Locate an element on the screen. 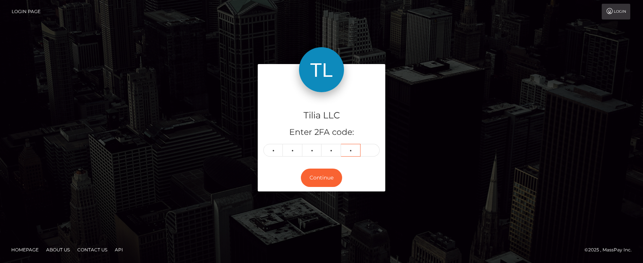 This screenshot has height=263, width=643. a: Login is located at coordinates (616, 12).